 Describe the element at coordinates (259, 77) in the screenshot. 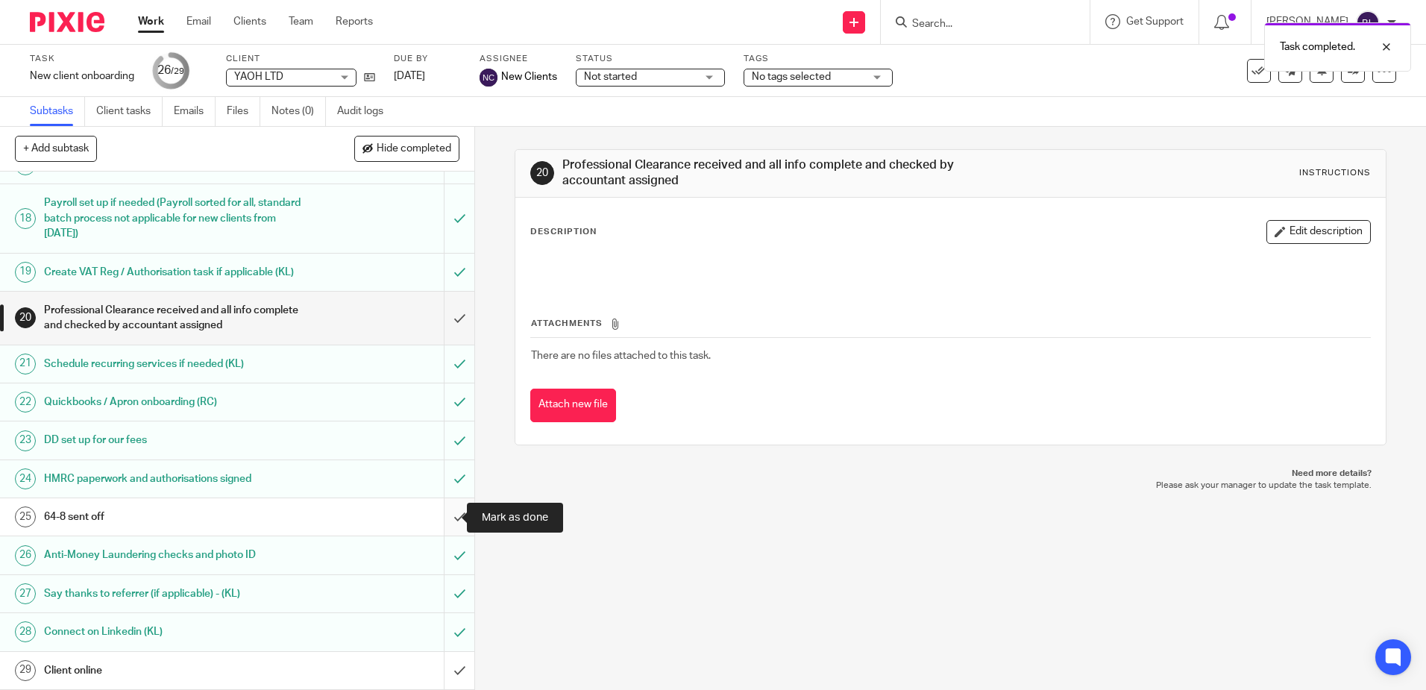

I see `span: YAOH LTD` at that location.